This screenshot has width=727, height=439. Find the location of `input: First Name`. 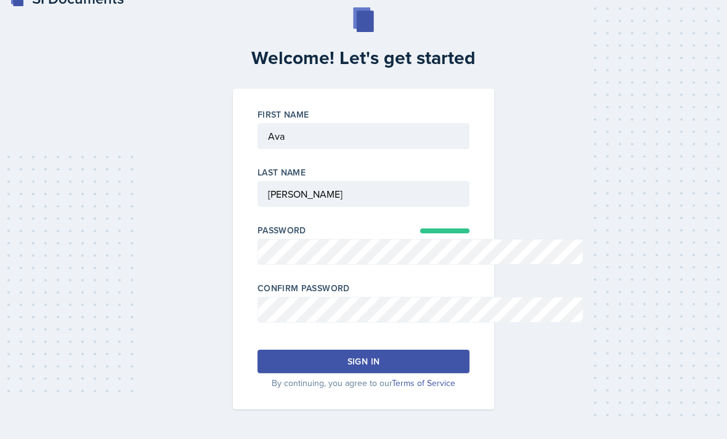

input: First Name is located at coordinates (363, 136).